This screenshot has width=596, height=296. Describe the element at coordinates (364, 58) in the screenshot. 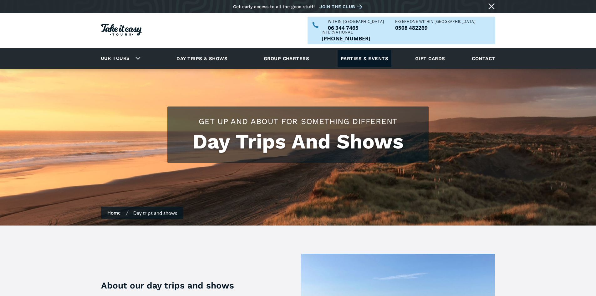

I see `a: Parties & events` at that location.